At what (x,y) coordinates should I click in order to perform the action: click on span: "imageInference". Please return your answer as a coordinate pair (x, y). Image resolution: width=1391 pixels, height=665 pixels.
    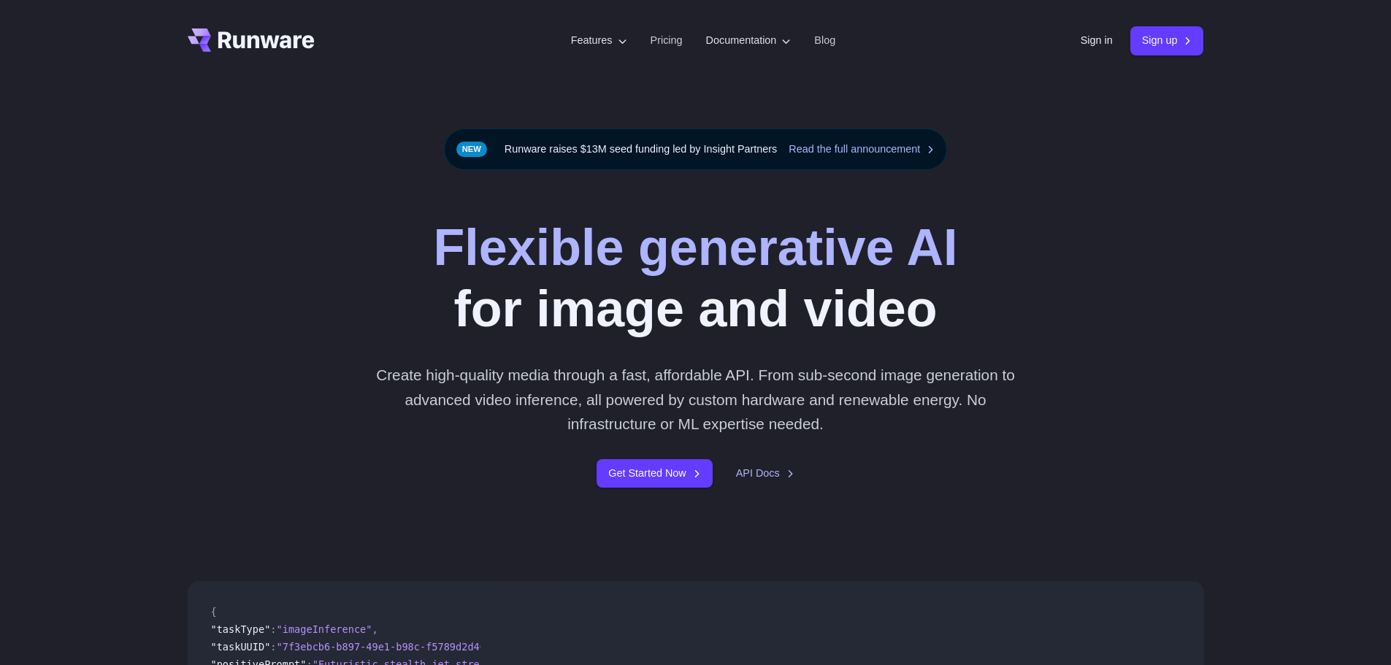
    Looking at the image, I should click on (324, 630).